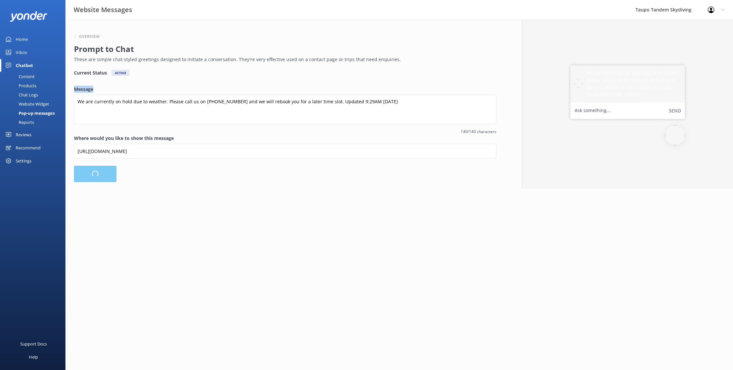 This screenshot has height=370, width=733. What do you see at coordinates (35, 95) in the screenshot?
I see `a: Chat Logs` at bounding box center [35, 95].